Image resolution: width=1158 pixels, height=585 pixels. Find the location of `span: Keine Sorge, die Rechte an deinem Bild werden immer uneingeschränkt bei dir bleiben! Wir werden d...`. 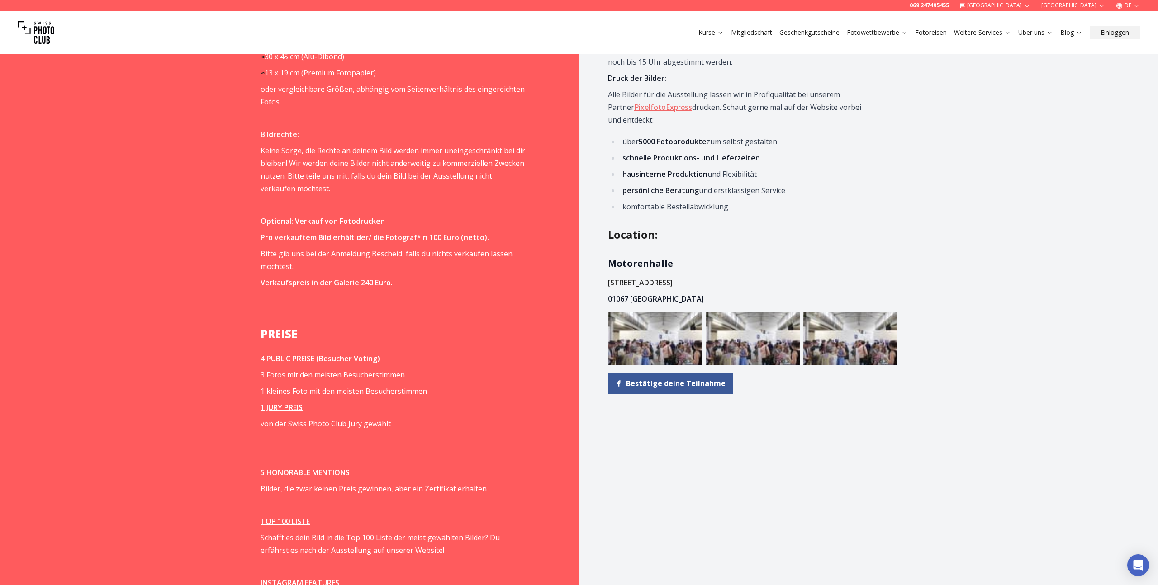

span: Keine Sorge, die Rechte an deinem Bild werden immer uneingeschränkt bei dir bleiben! Wir werden d... is located at coordinates (393, 170).